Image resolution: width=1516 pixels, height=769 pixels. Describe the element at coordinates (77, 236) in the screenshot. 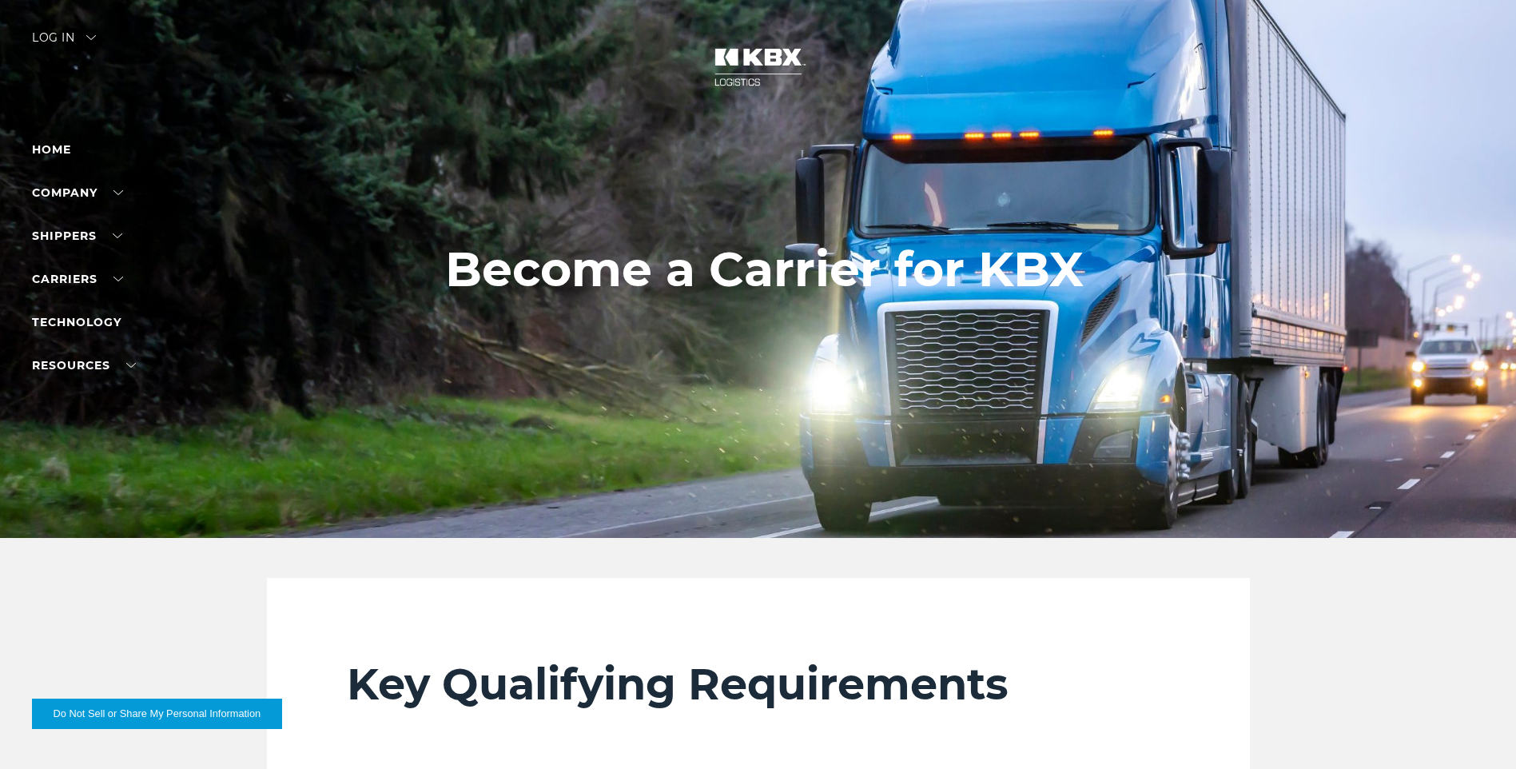

I see `a: SHIPPERS` at that location.